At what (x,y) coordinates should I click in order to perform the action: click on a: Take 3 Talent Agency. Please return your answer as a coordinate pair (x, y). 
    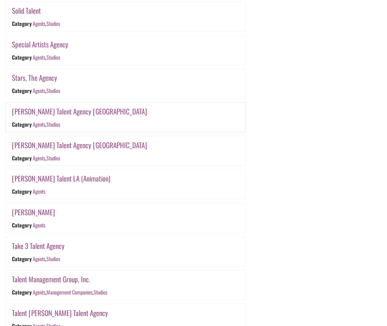
    Looking at the image, I should click on (38, 246).